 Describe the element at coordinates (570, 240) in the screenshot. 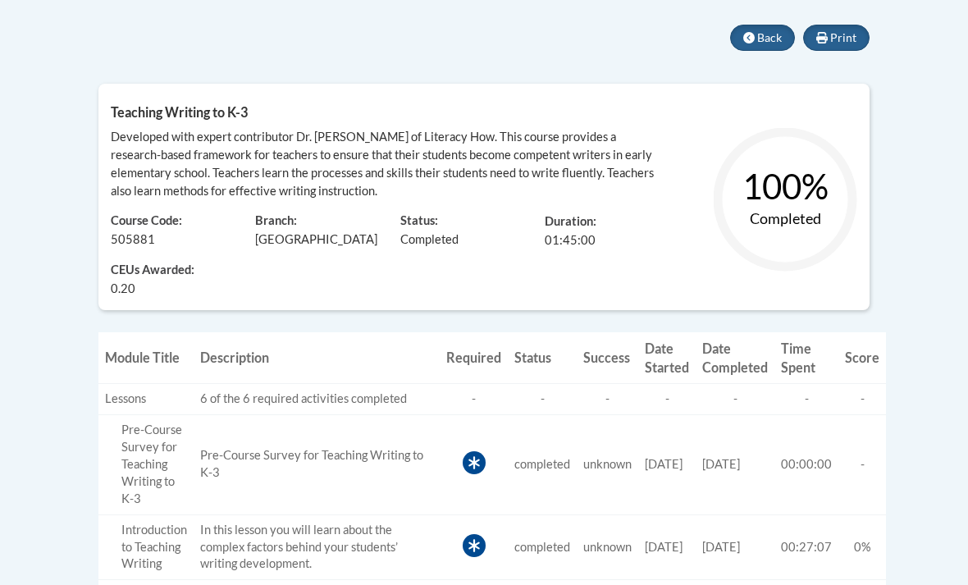

I see `span: 01:45:00` at that location.